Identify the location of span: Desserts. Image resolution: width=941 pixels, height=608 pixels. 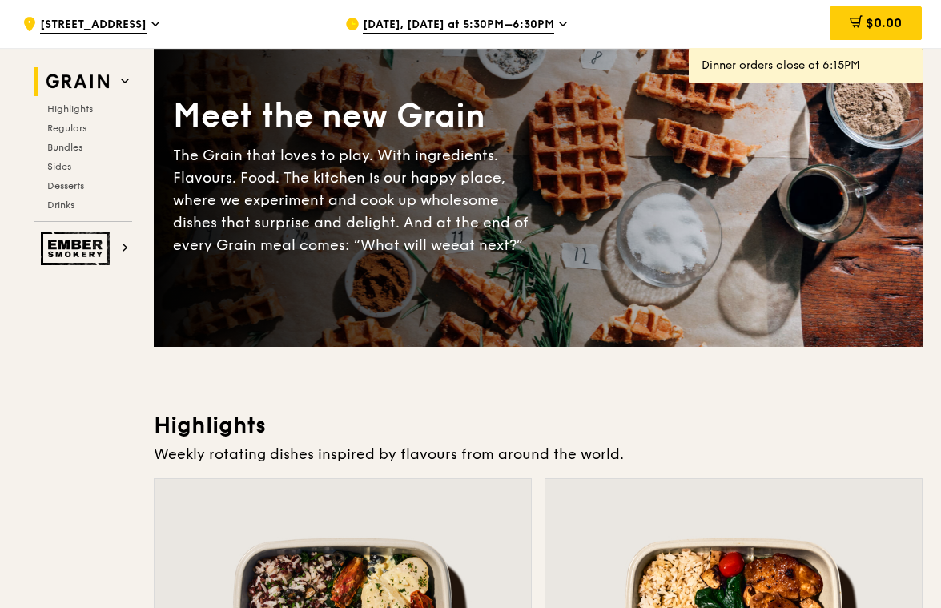
(66, 186).